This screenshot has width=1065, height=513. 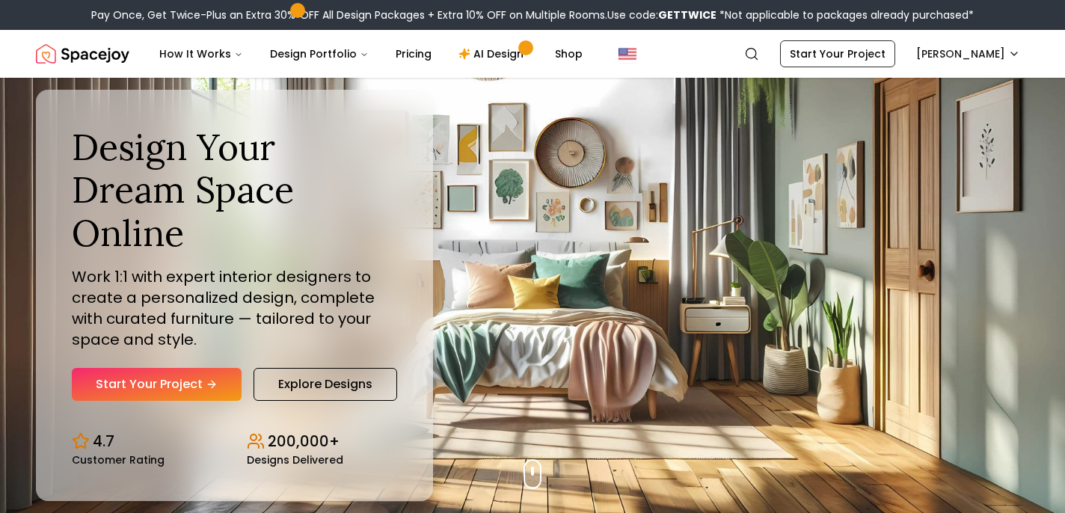 What do you see at coordinates (304, 441) in the screenshot?
I see `p: 200,000+` at bounding box center [304, 441].